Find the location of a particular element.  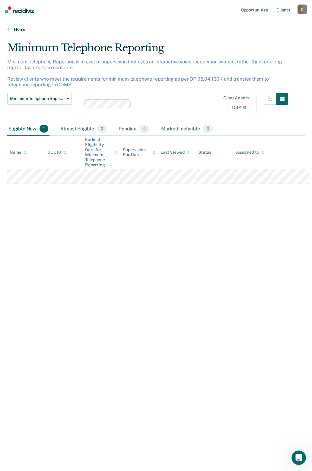

span: 1 is located at coordinates (44, 129).